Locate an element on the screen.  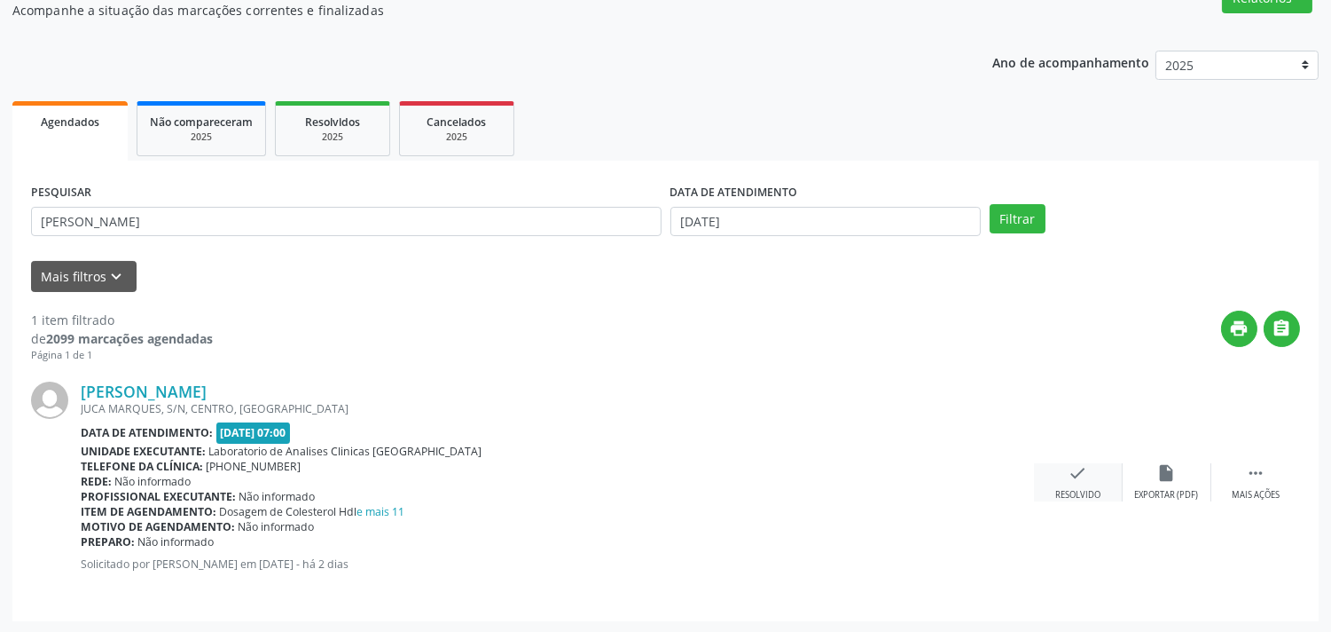
b: Motivo de agendamento: is located at coordinates (158, 526).